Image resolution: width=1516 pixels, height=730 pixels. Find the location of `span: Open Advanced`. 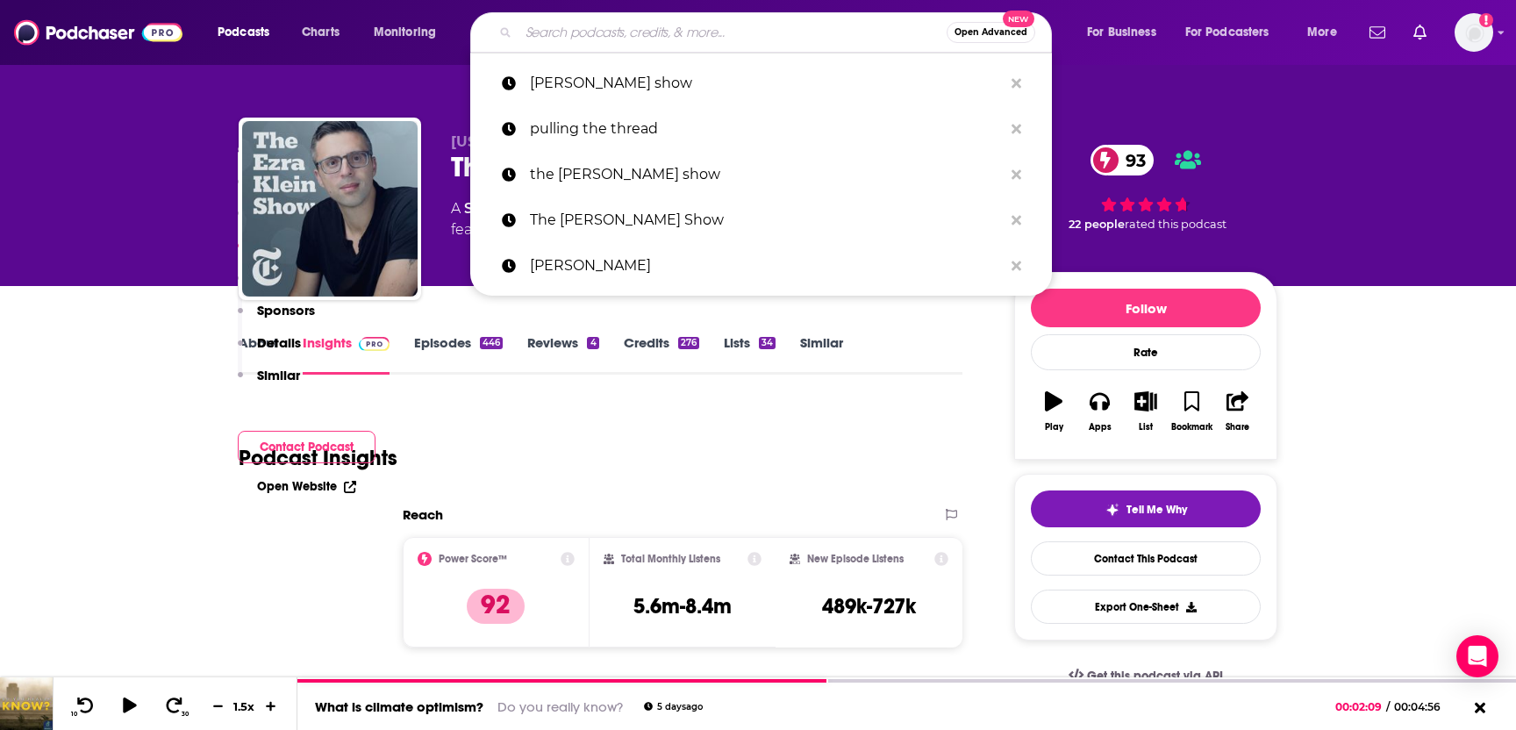

span: Open Advanced is located at coordinates (991, 32).